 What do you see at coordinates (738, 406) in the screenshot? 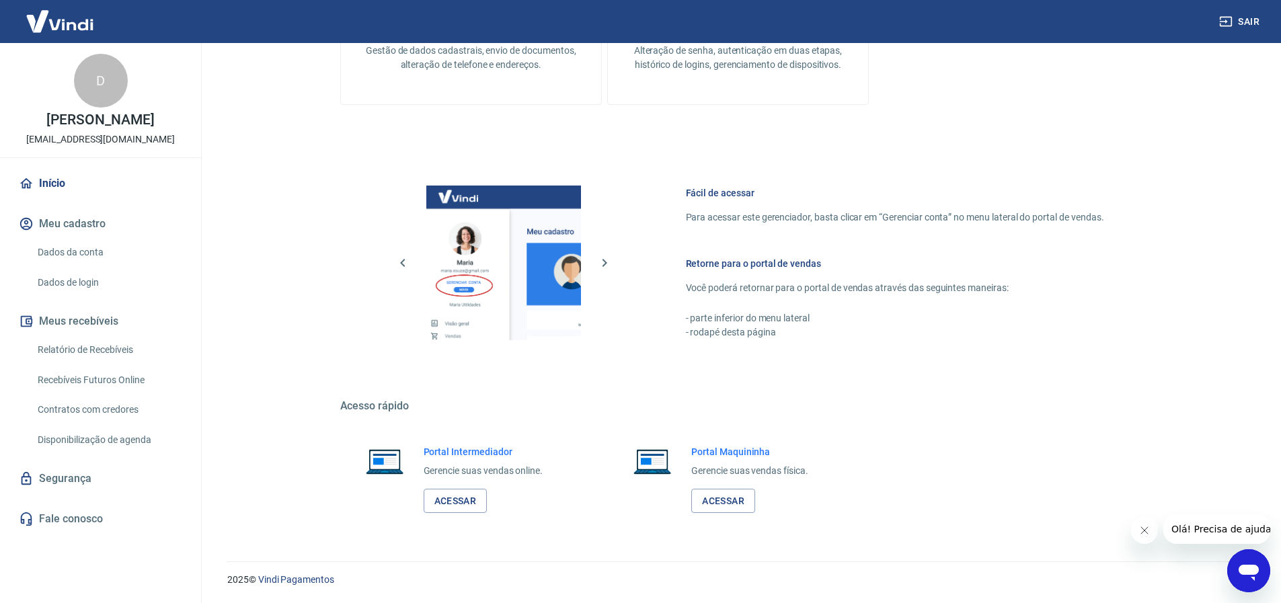
I see `h5: Acesso rápido` at bounding box center [738, 406].